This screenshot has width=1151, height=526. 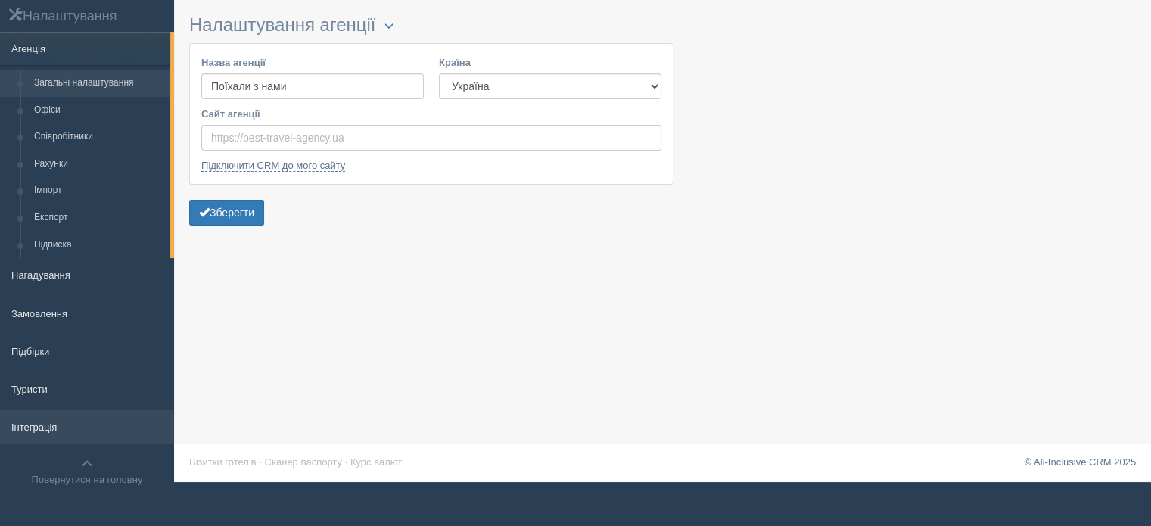 What do you see at coordinates (1080, 461) in the screenshot?
I see `a: © All-Inclusive CRM 2025` at bounding box center [1080, 461].